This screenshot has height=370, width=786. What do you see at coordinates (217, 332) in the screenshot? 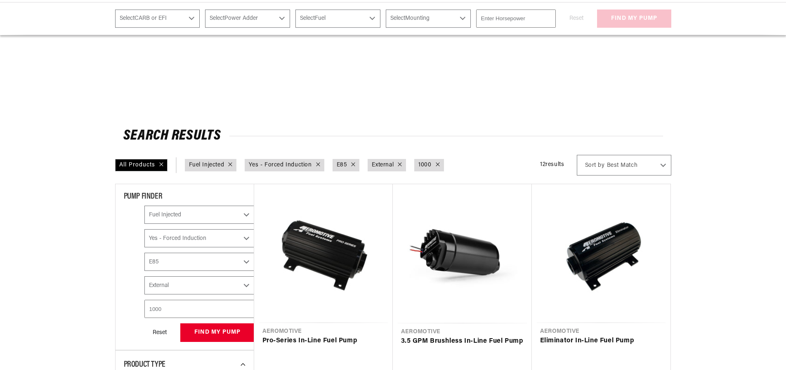
I see `button: find my pump` at bounding box center [217, 332].